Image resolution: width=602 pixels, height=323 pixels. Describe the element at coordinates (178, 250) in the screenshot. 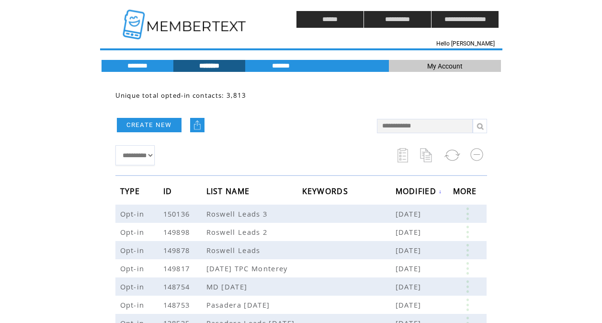

I see `span: 149878` at that location.